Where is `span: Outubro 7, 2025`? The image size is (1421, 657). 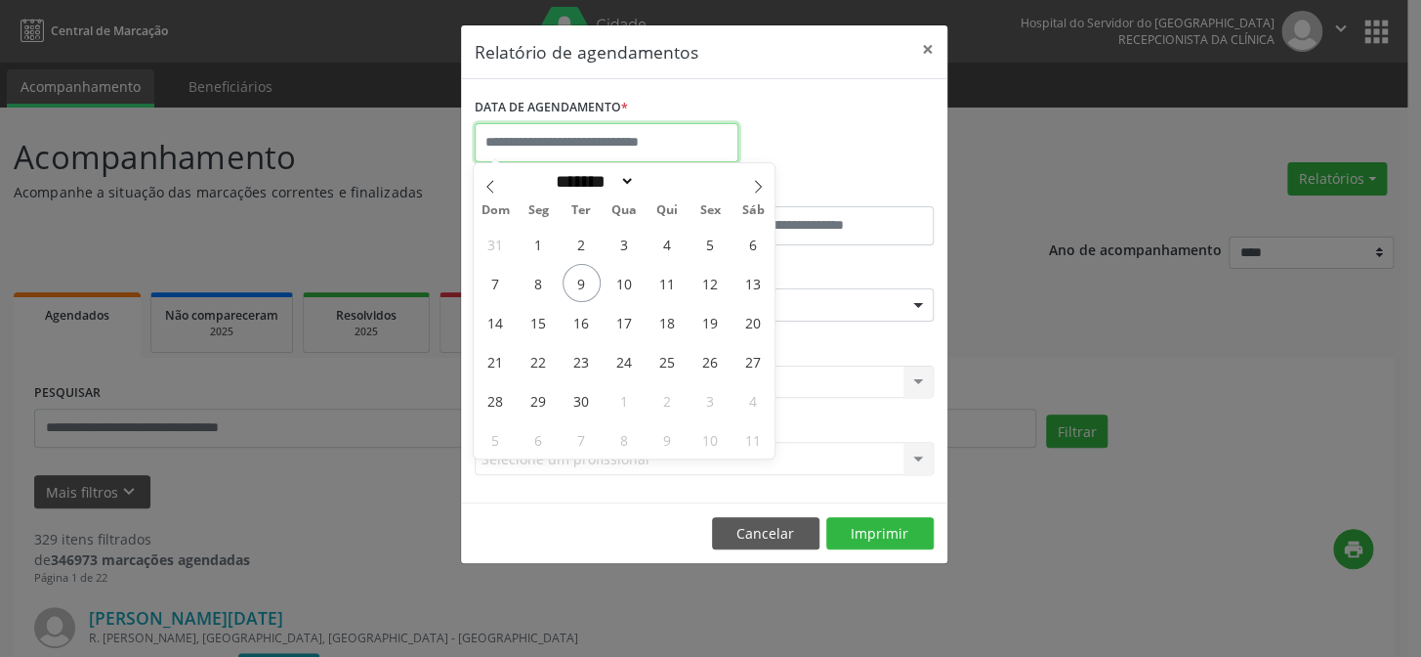 span: Outubro 7, 2025 is located at coordinates (581, 439).